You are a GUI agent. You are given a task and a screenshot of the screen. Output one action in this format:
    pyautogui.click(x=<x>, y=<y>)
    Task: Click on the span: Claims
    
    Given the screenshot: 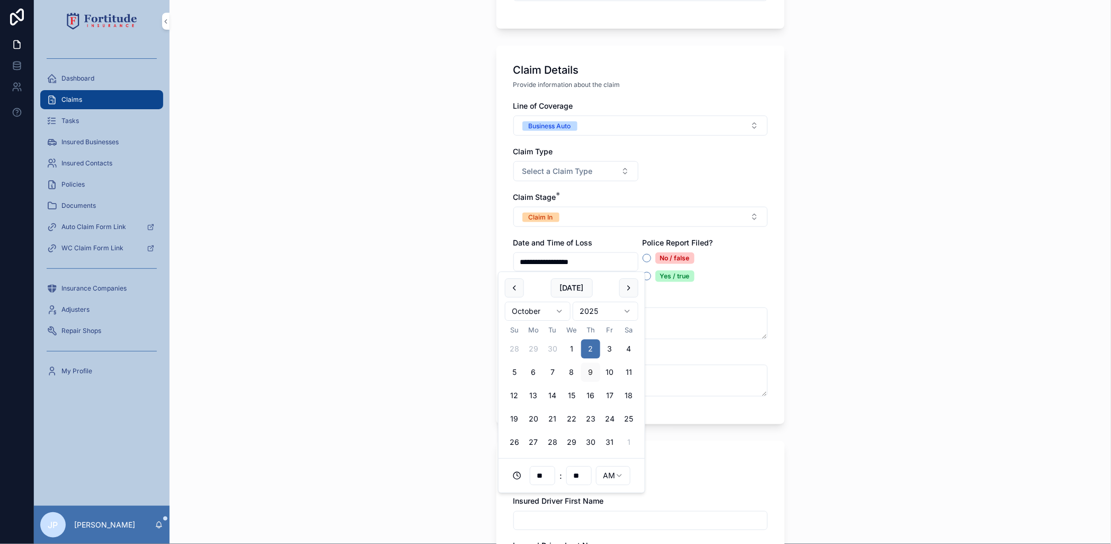 What is the action you would take?
    pyautogui.click(x=72, y=100)
    